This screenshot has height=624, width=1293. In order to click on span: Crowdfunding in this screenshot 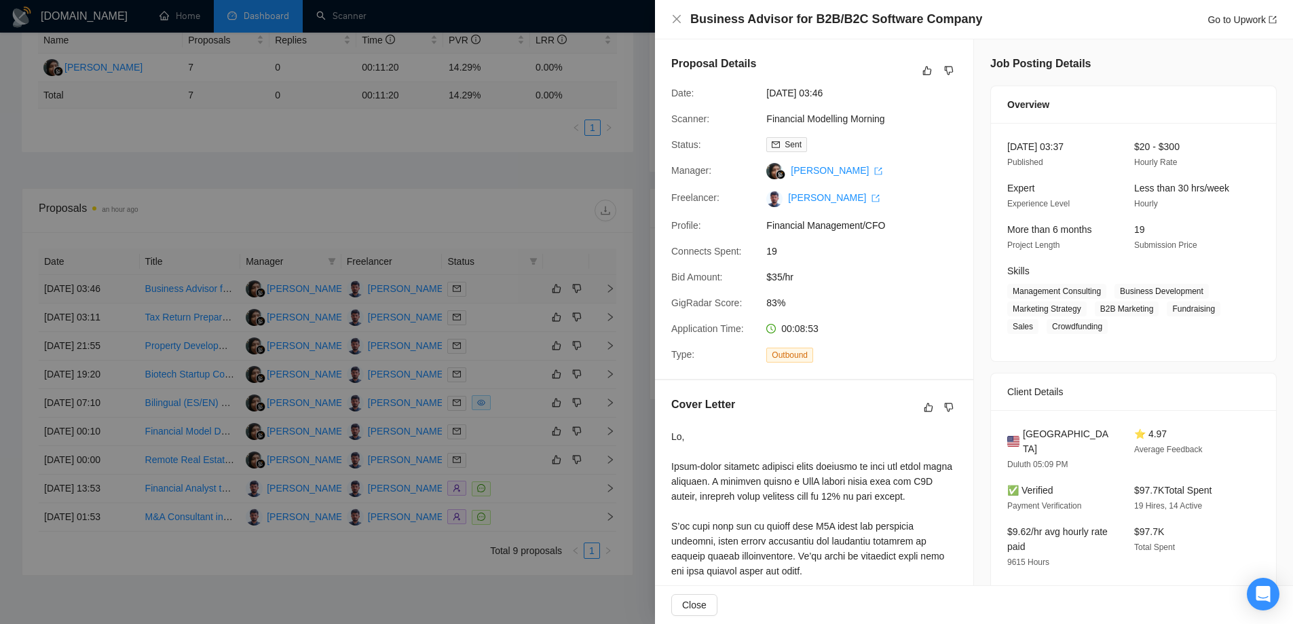, I will do `click(1077, 326)`.